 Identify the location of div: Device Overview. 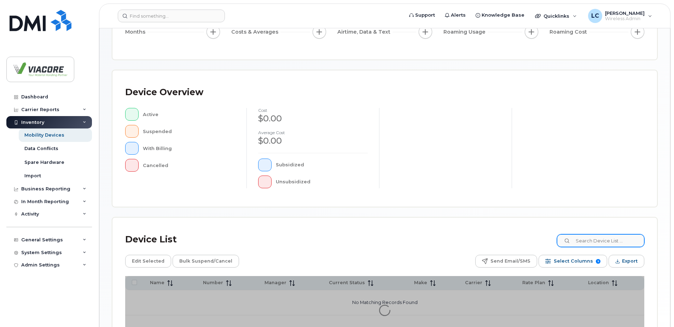
(164, 92).